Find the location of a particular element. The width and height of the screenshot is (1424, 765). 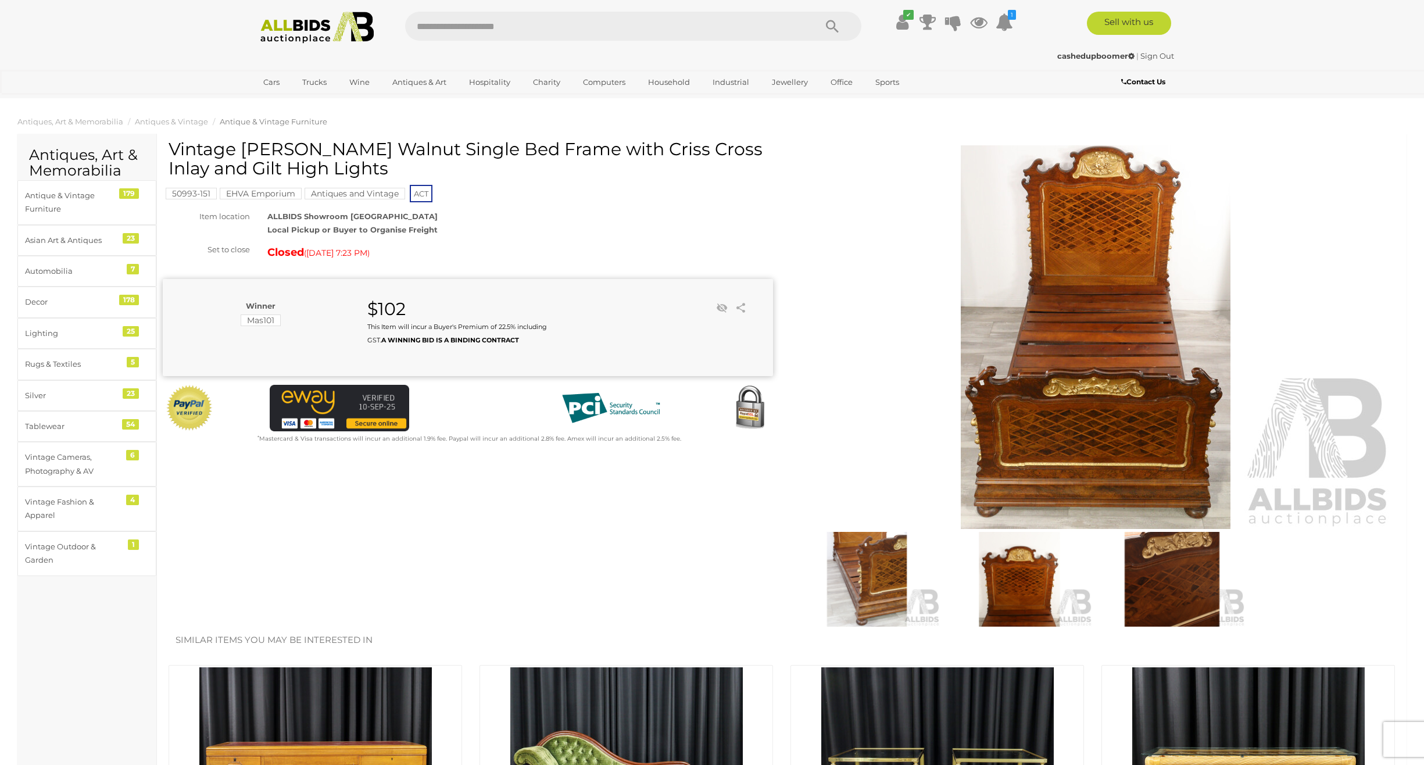

div: Automobilia is located at coordinates (73, 271).